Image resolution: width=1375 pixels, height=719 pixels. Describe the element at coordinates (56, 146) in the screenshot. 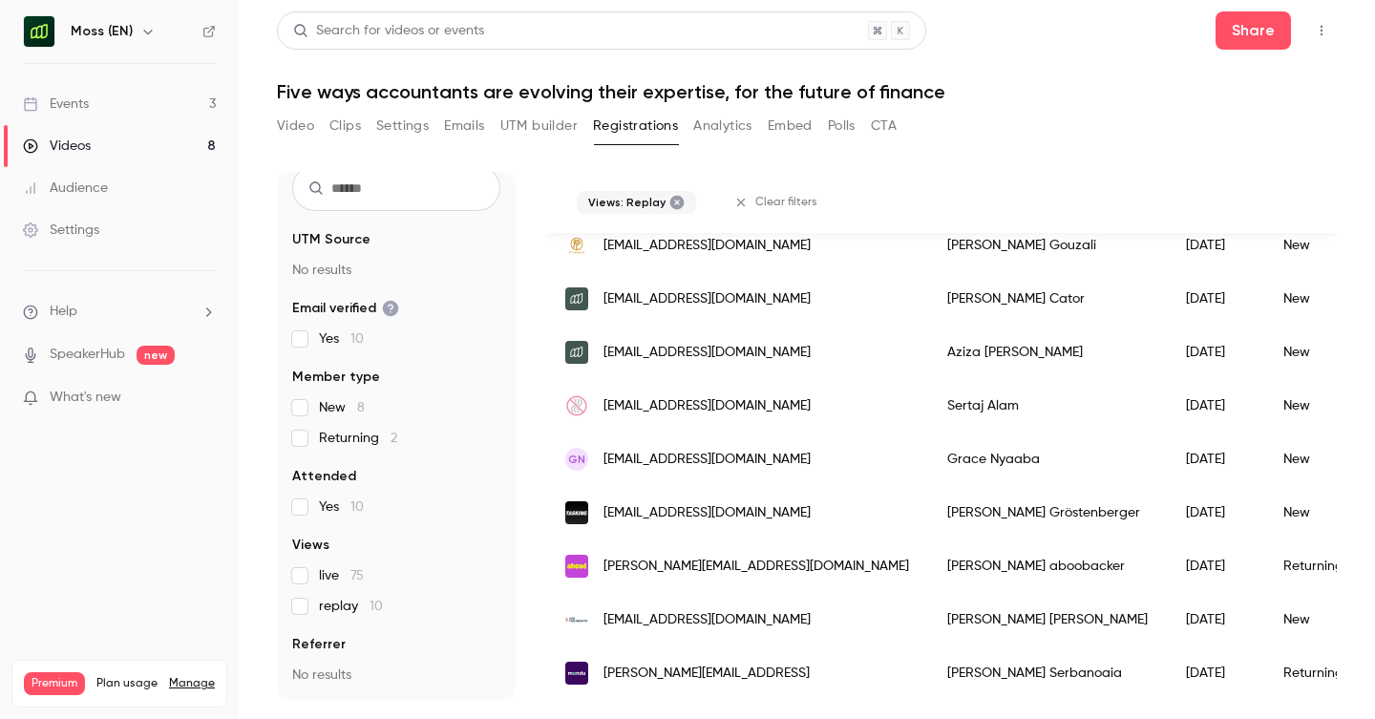

I see `div: Videos` at that location.